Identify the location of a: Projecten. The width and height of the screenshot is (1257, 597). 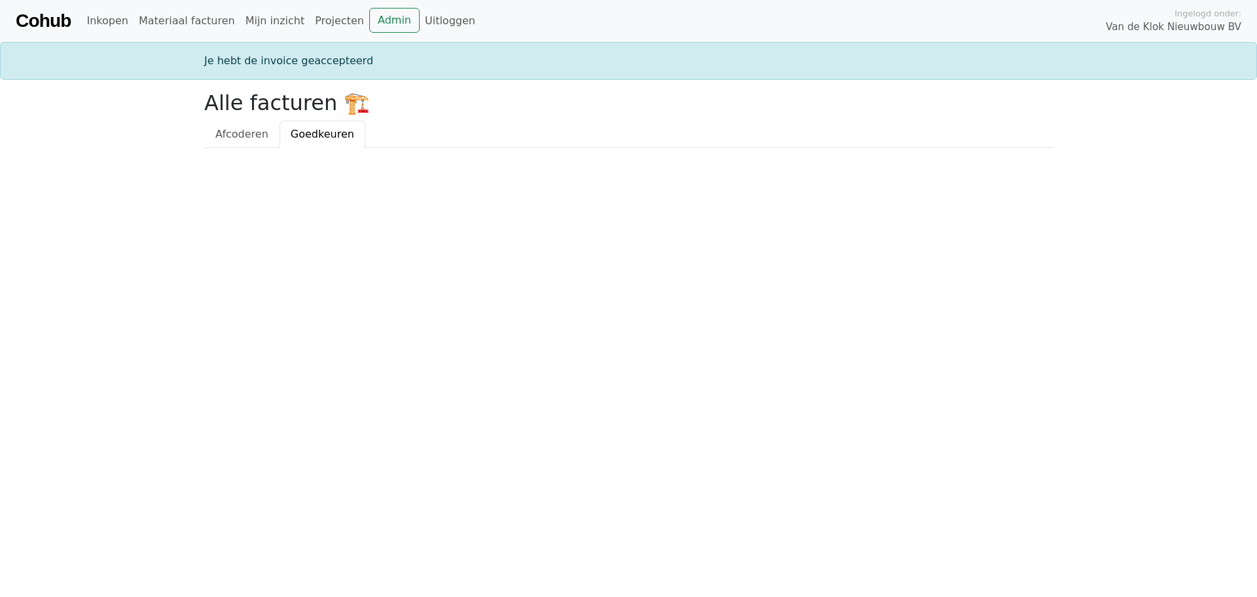
(339, 21).